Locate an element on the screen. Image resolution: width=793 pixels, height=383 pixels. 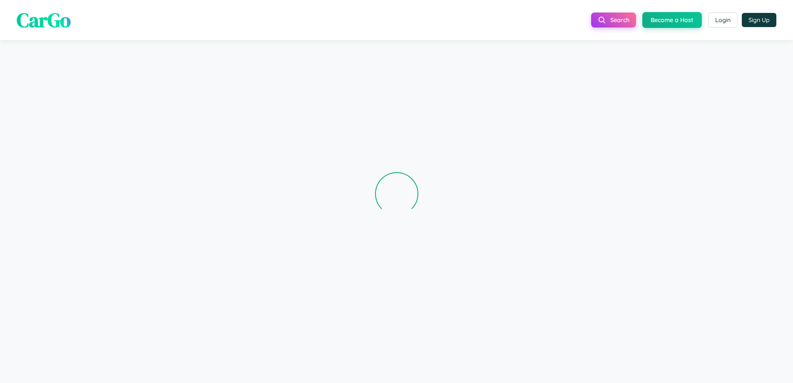
span: Search is located at coordinates (620, 20).